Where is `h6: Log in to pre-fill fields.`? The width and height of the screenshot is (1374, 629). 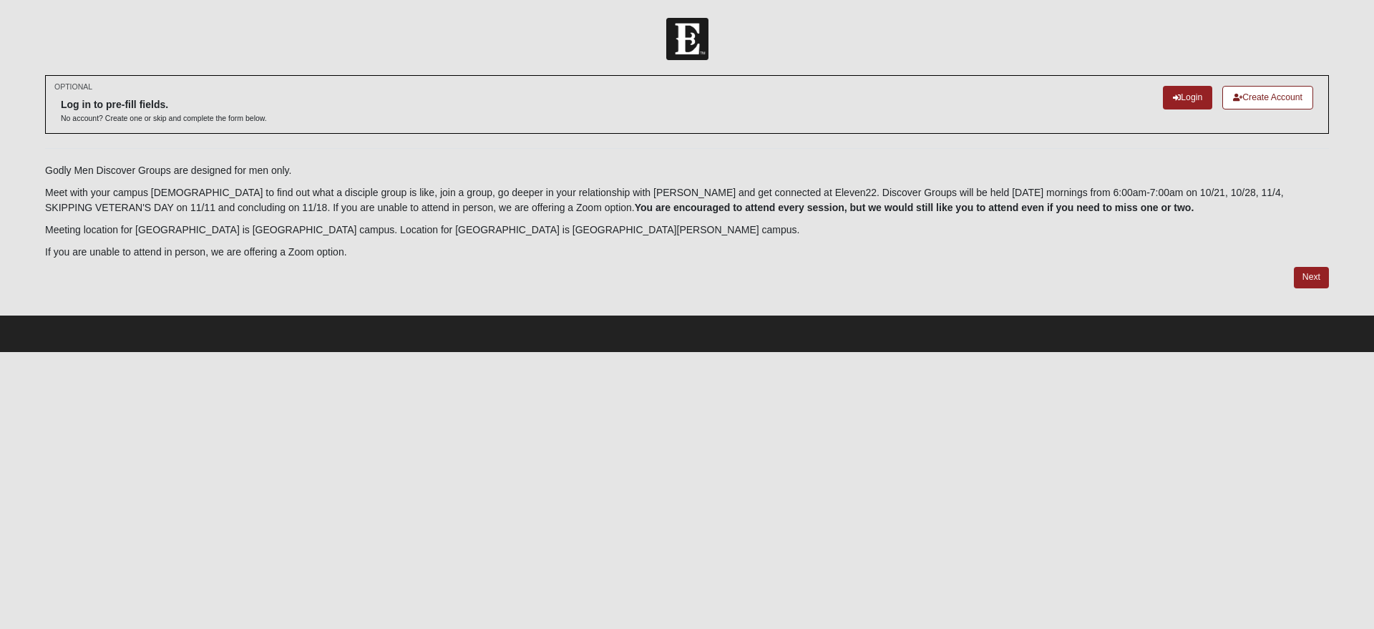
h6: Log in to pre-fill fields. is located at coordinates (164, 104).